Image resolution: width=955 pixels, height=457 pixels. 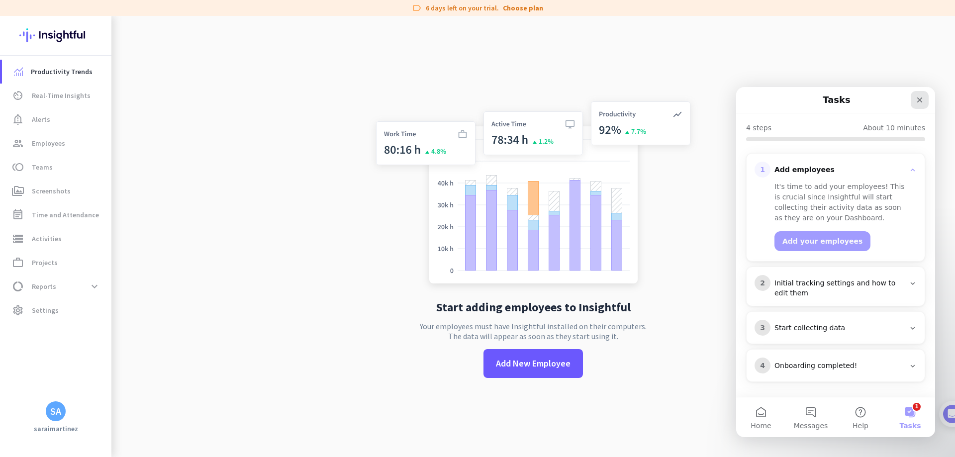 I want to click on div: 4Onboarding completed!, so click(x=99, y=279).